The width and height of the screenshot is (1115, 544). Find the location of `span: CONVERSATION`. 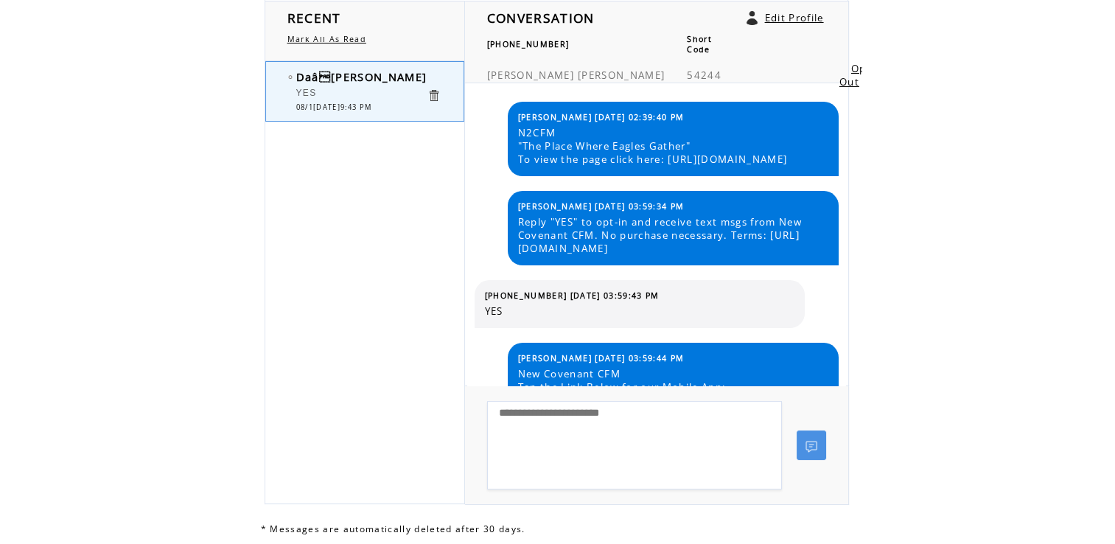

span: CONVERSATION is located at coordinates (541, 18).